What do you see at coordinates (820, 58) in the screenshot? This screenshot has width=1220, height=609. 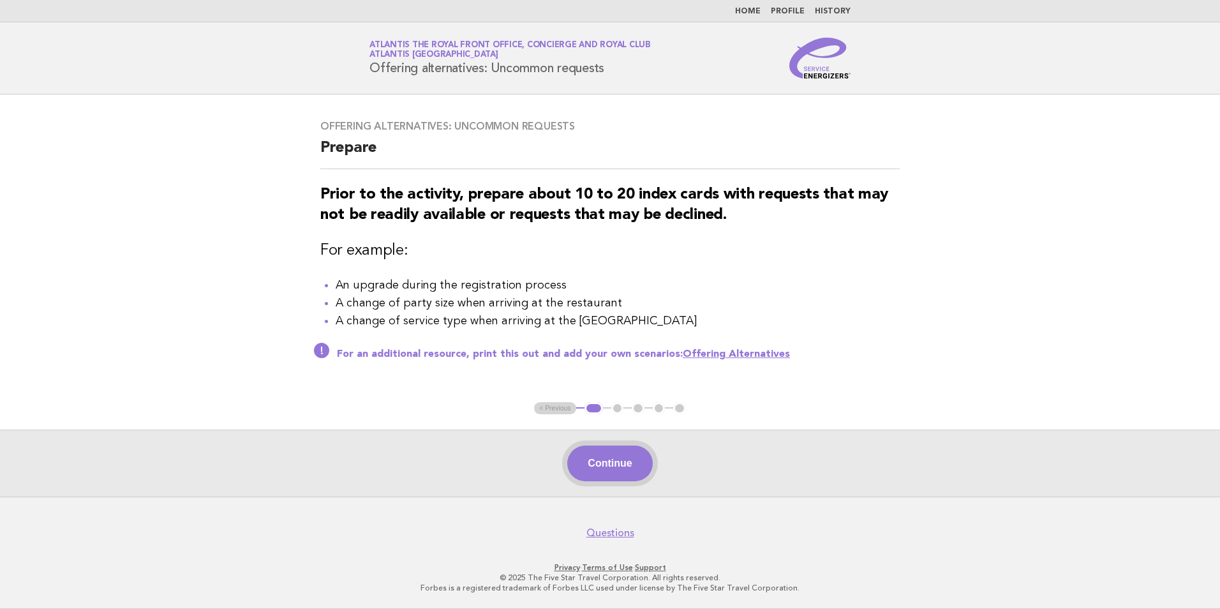 I see `img: Service Energizers` at bounding box center [820, 58].